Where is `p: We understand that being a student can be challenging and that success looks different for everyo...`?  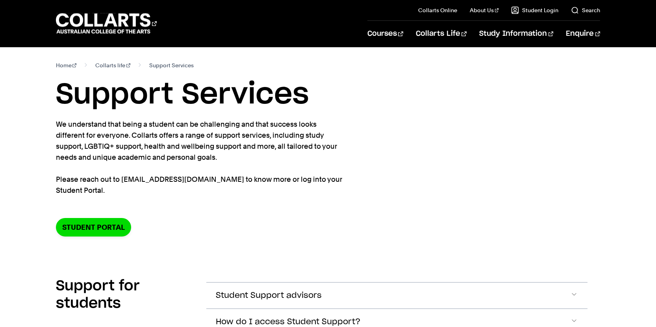
p: We understand that being a student can be challenging and that success looks different for everyo... is located at coordinates (199, 157).